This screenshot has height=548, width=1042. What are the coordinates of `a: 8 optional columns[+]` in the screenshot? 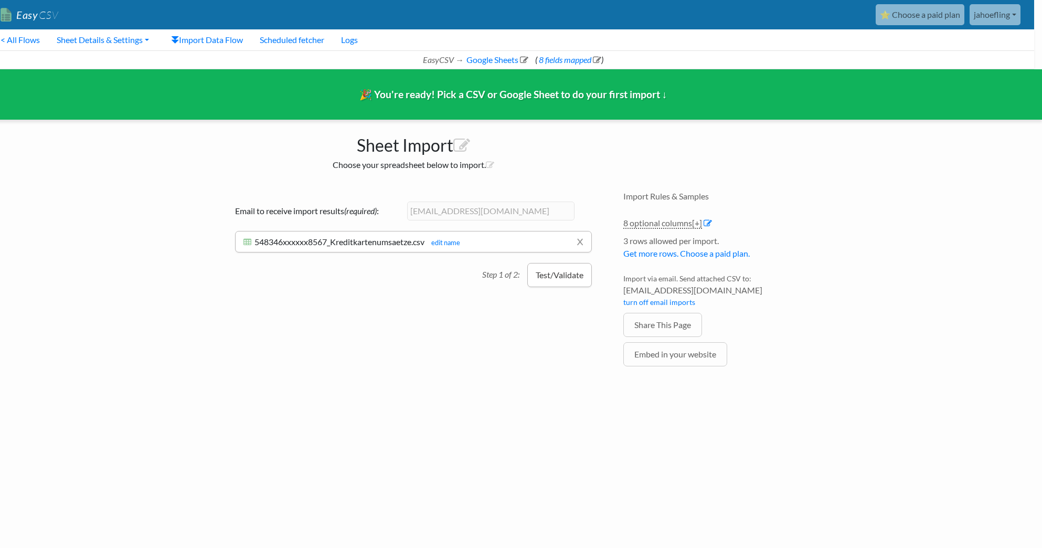 It's located at (662, 223).